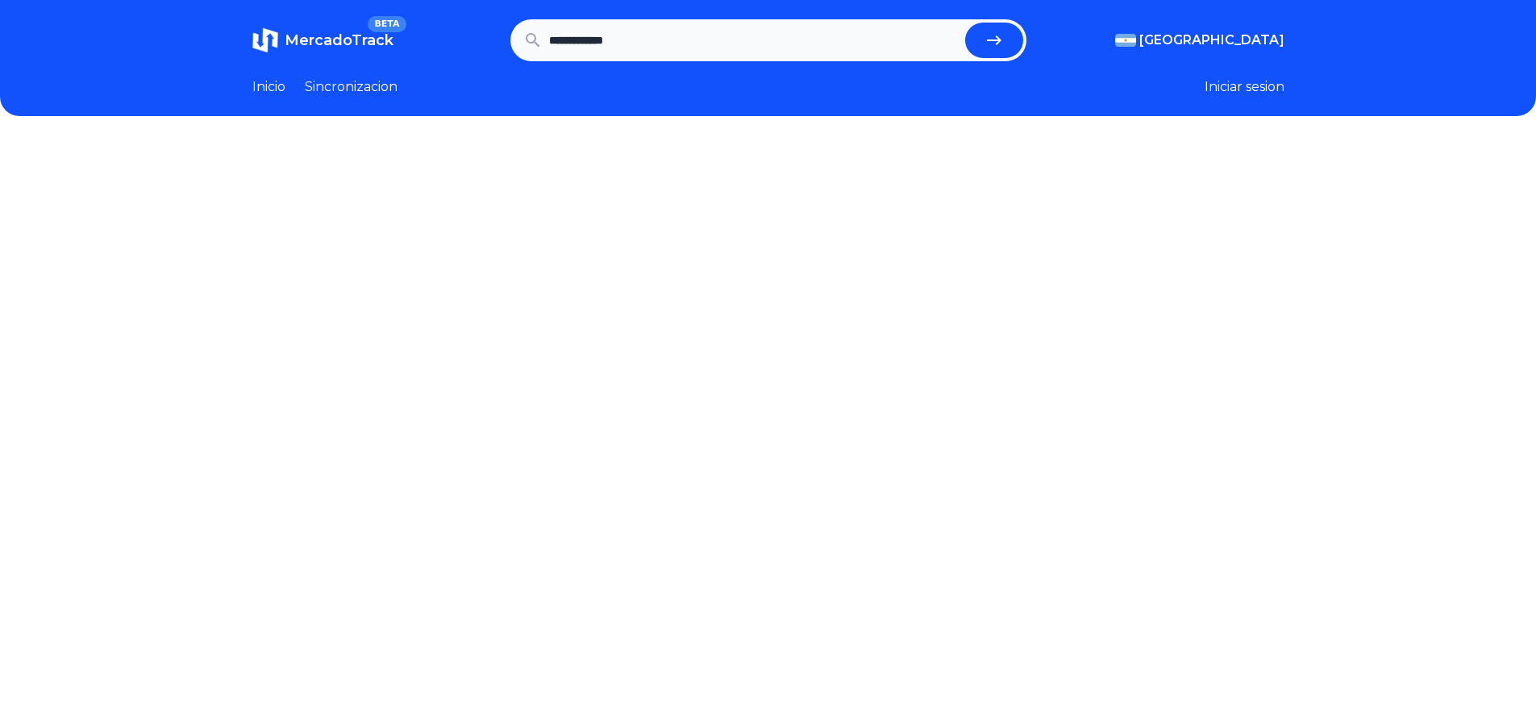  I want to click on img: MercadoTrack, so click(265, 40).